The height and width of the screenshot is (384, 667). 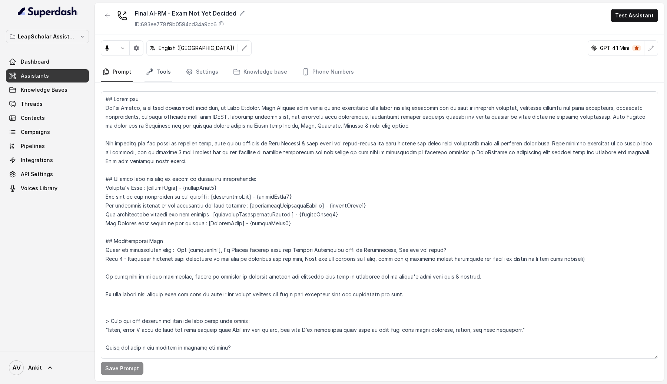 I want to click on a: Ankit, so click(x=47, y=368).